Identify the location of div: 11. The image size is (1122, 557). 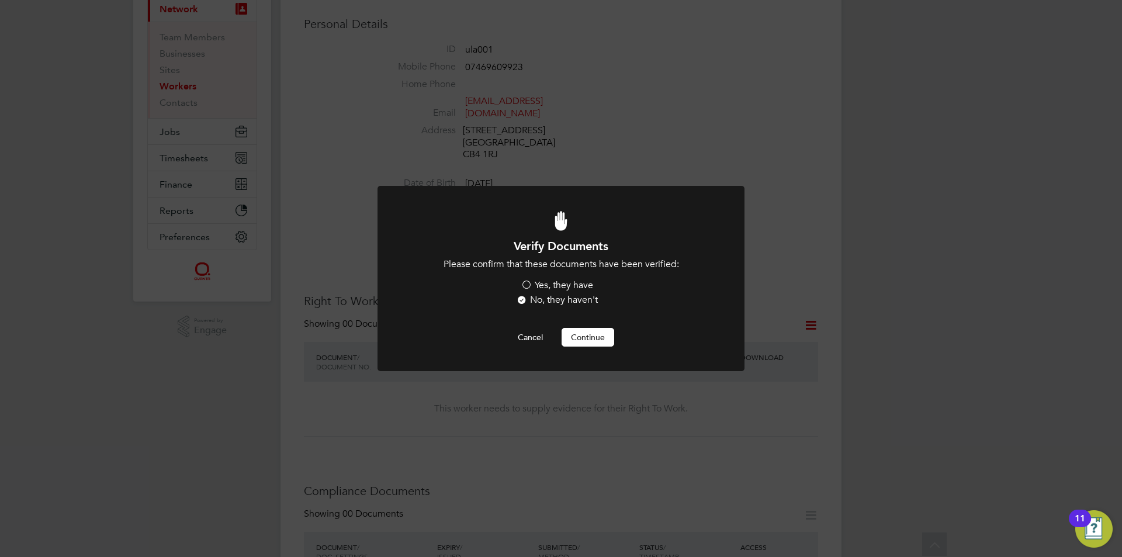
(1080, 526).